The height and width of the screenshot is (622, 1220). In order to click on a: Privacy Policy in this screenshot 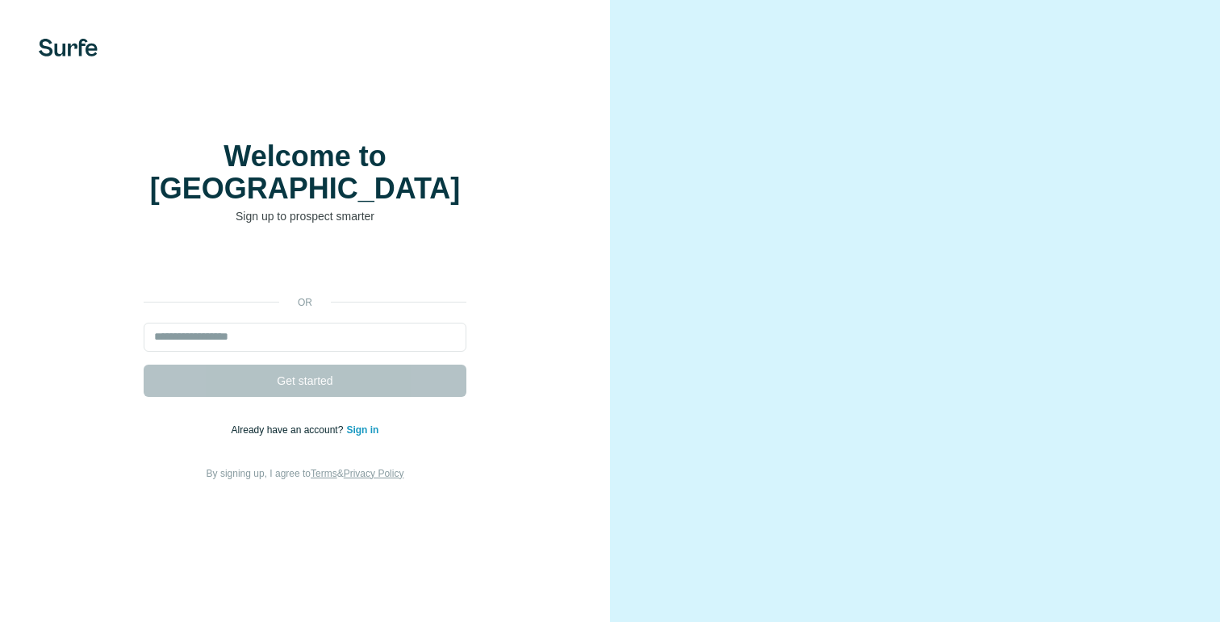, I will do `click(373, 473)`.